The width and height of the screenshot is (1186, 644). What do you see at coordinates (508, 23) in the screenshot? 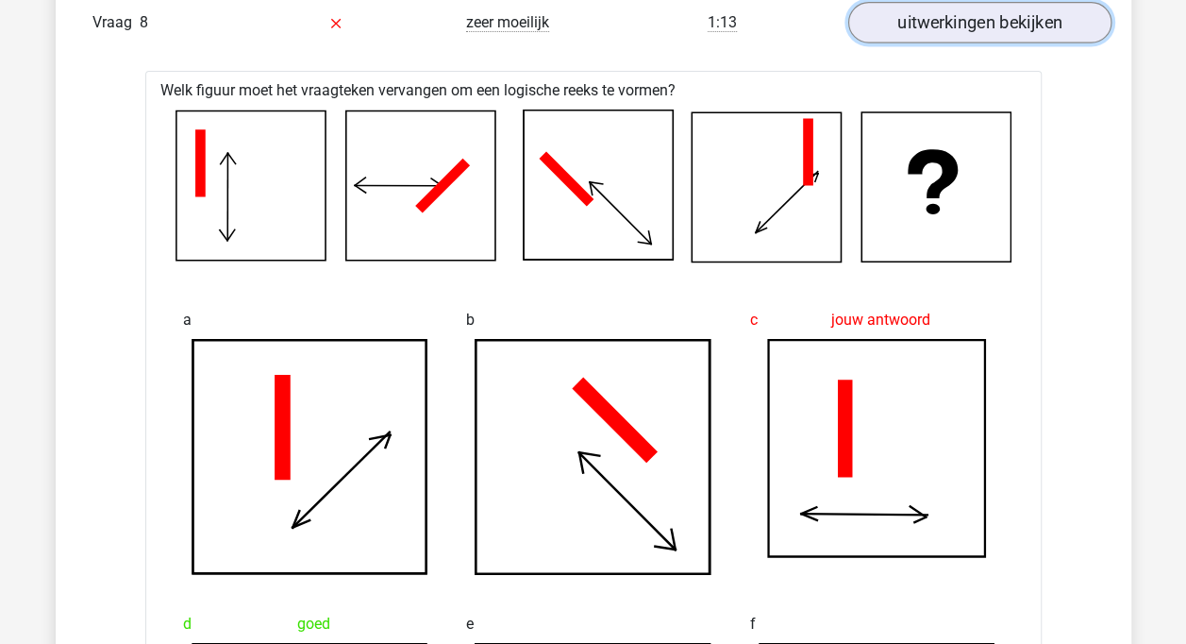
I see `span: zeer moeilijk` at bounding box center [508, 23].